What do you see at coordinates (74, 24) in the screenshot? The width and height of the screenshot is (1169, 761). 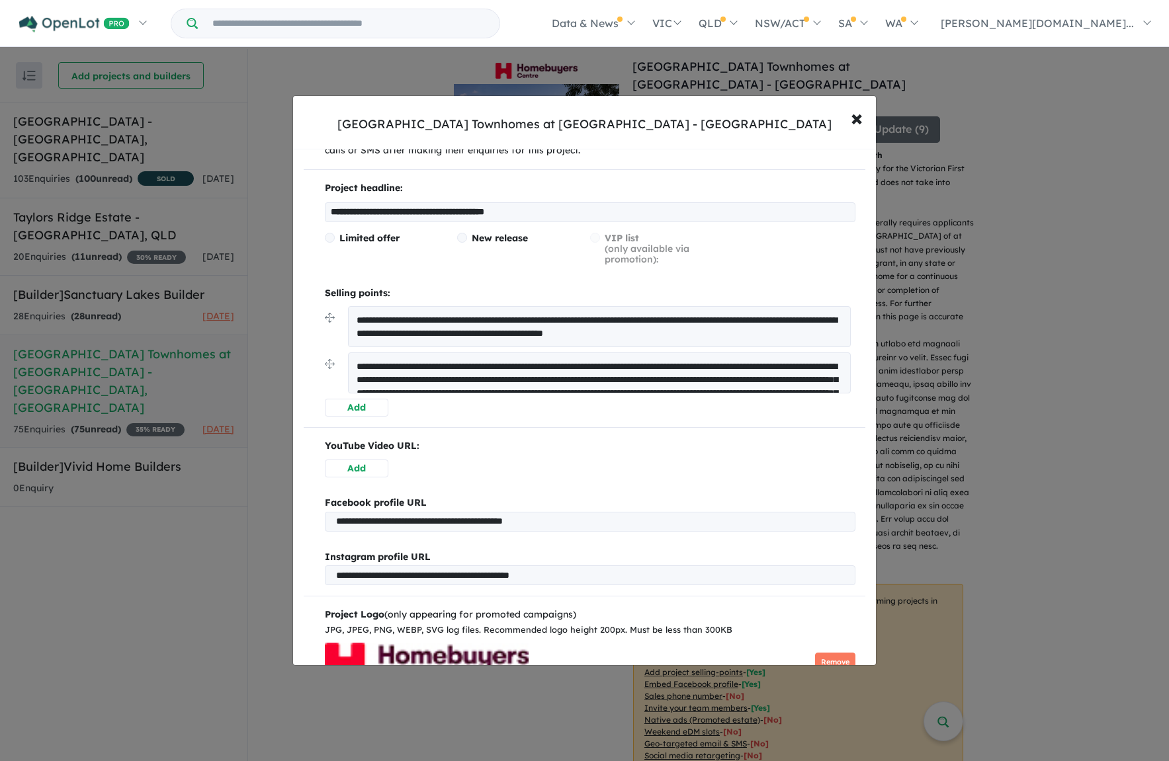 I see `img: Openlot PRO Logo White` at bounding box center [74, 24].